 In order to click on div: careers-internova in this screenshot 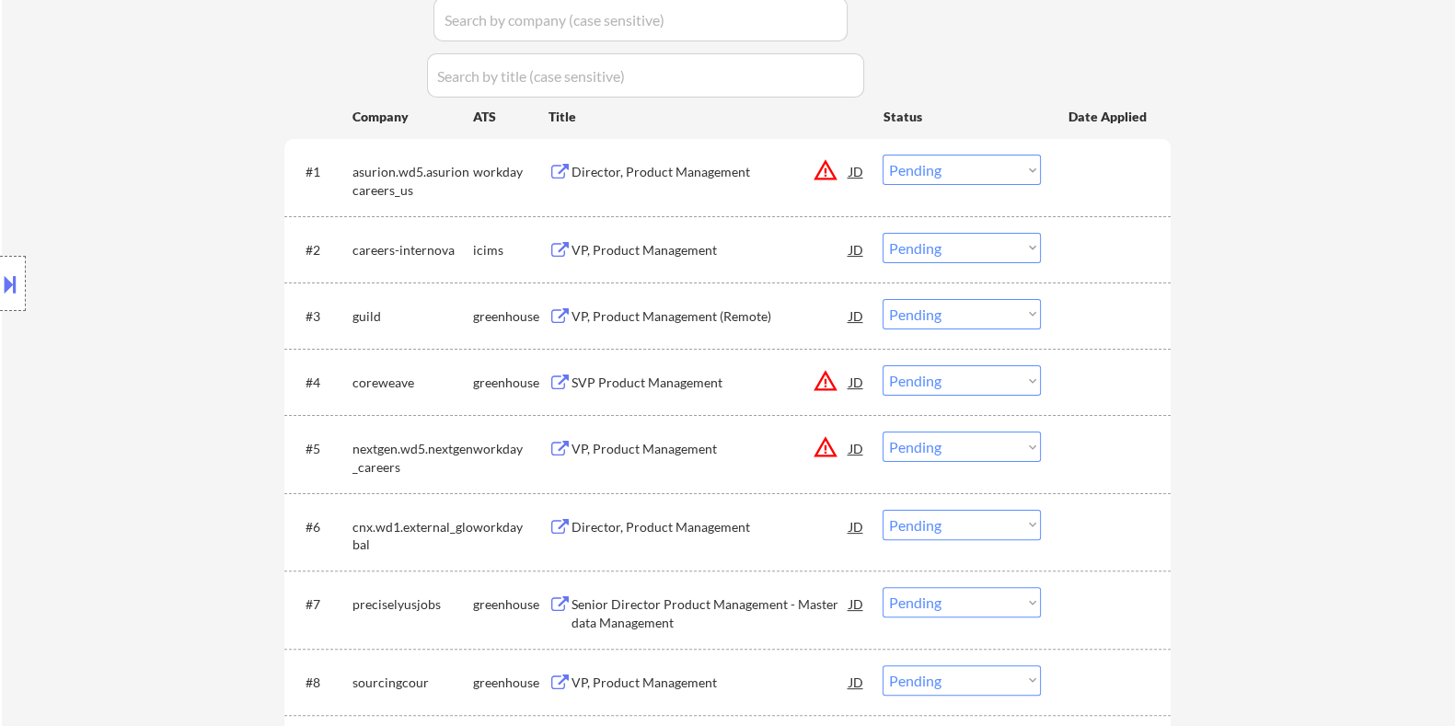, I will do `click(411, 250)`.